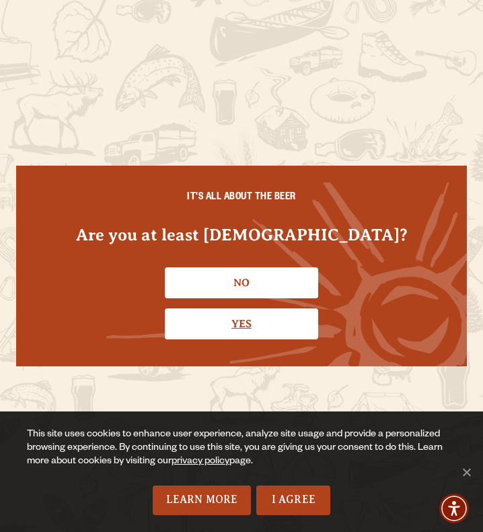  What do you see at coordinates (242, 283) in the screenshot?
I see `a: No` at bounding box center [242, 283].